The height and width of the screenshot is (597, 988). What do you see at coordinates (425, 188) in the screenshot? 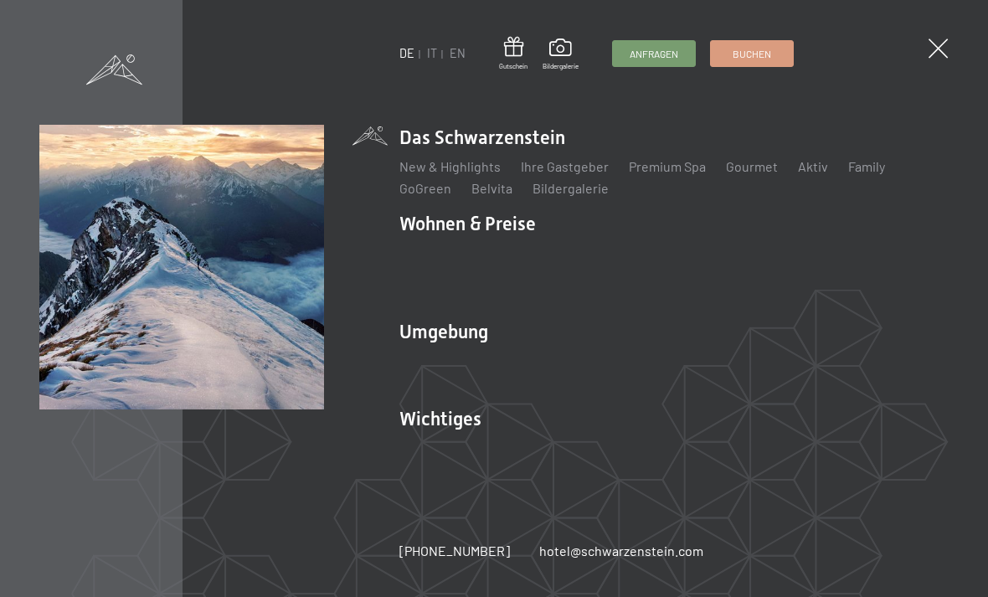
I see `a: GoGreen` at bounding box center [425, 188].